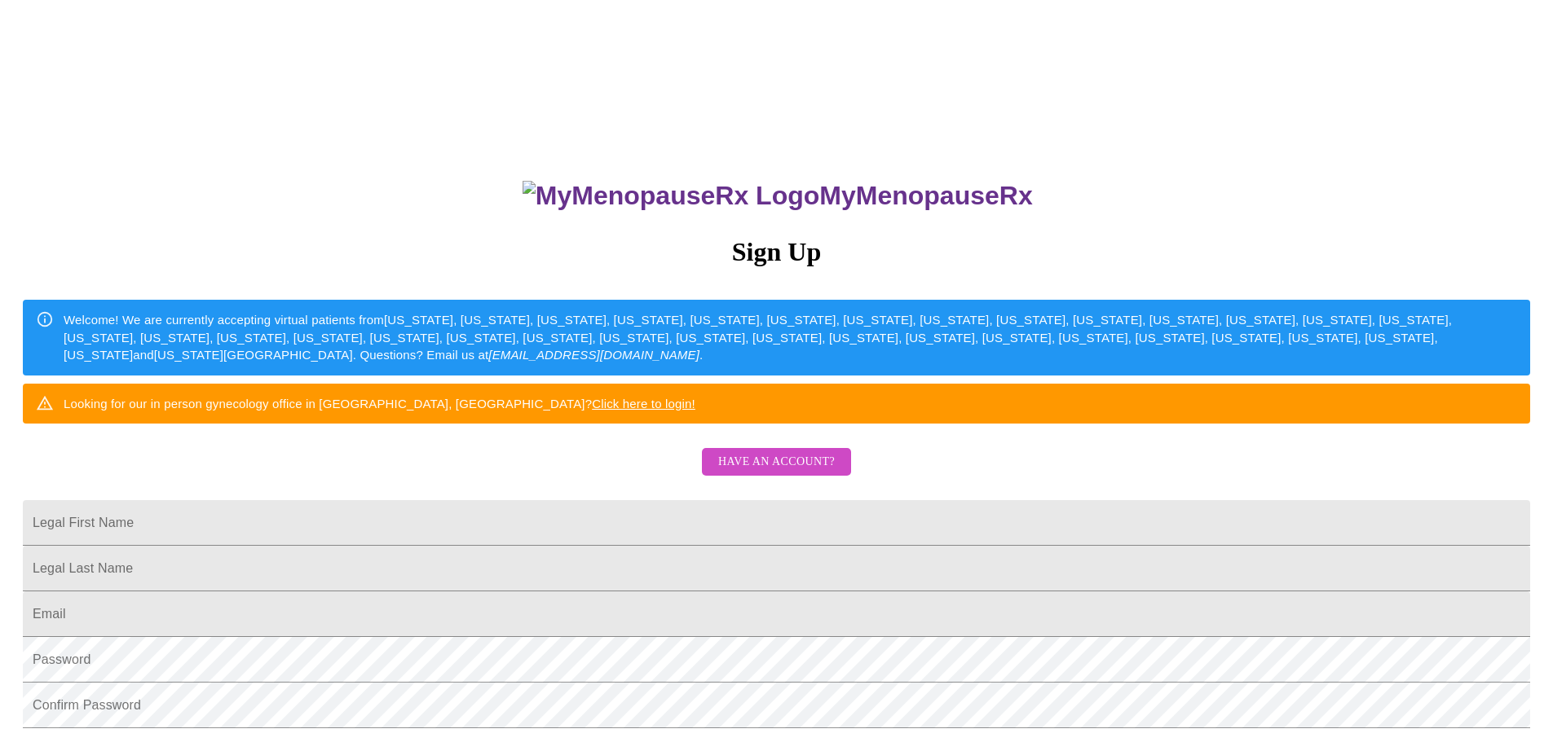  I want to click on a: Have an account?, so click(776, 473).